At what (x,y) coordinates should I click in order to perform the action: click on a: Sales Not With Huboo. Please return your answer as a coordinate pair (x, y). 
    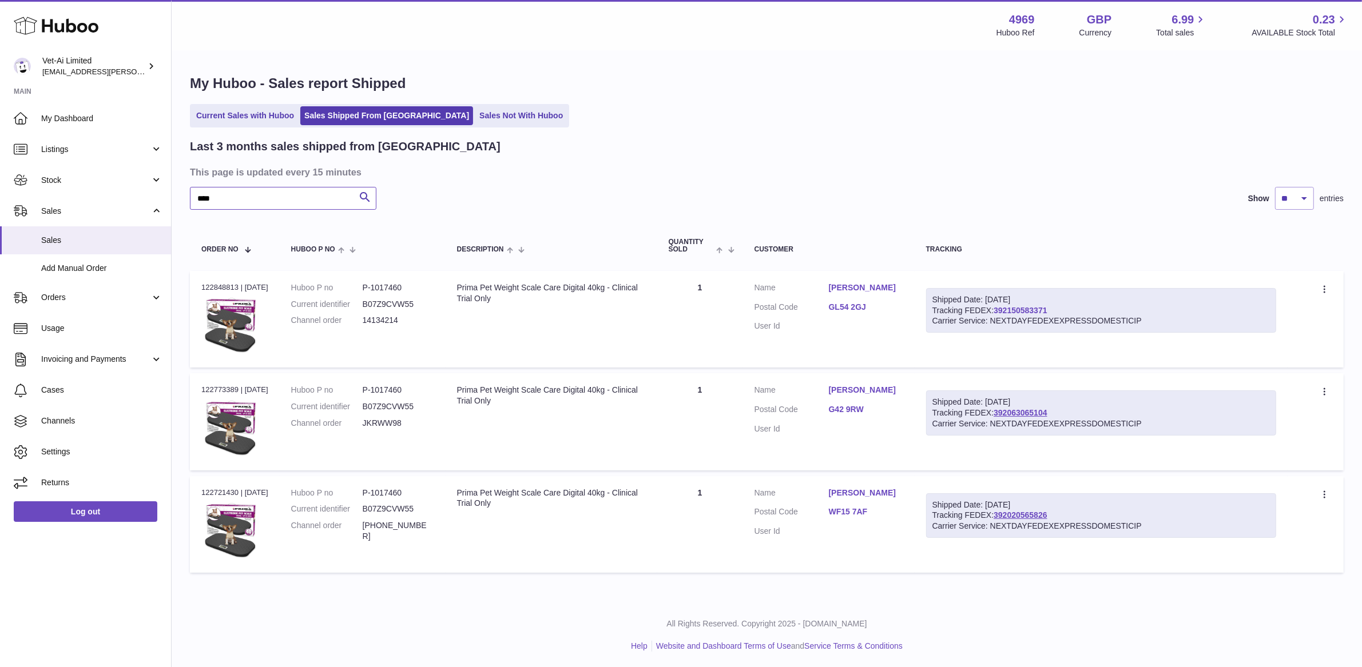
    Looking at the image, I should click on (521, 116).